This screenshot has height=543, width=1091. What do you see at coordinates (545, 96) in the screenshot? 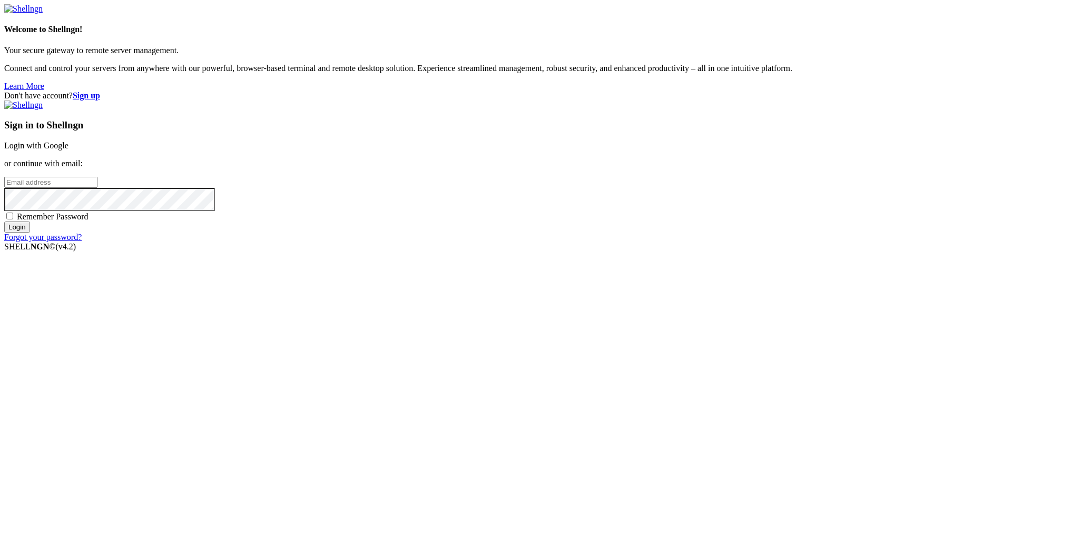
I see `div: Don't have account?` at bounding box center [545, 96].